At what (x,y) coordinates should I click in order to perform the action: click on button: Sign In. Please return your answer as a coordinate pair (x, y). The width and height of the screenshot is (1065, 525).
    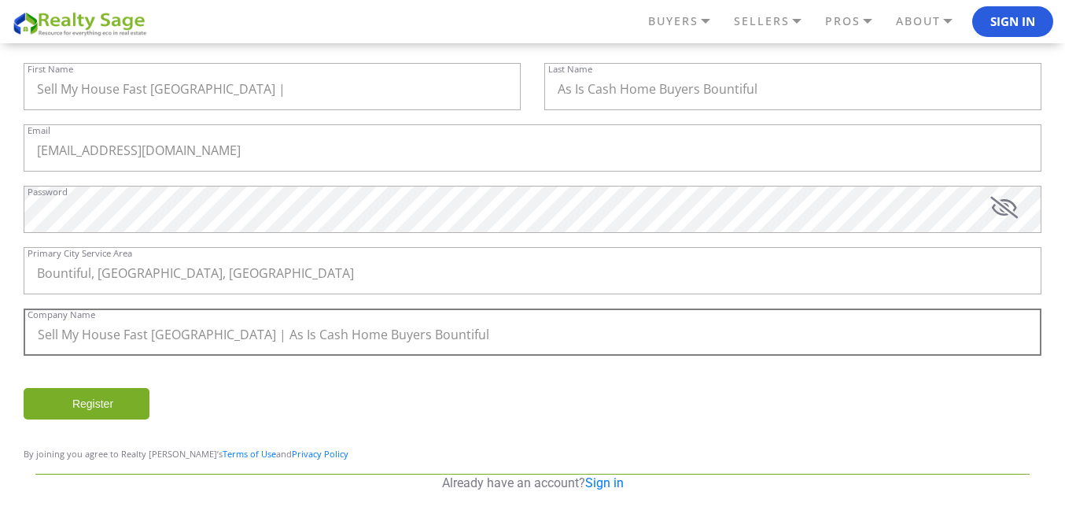
    Looking at the image, I should click on (1012, 22).